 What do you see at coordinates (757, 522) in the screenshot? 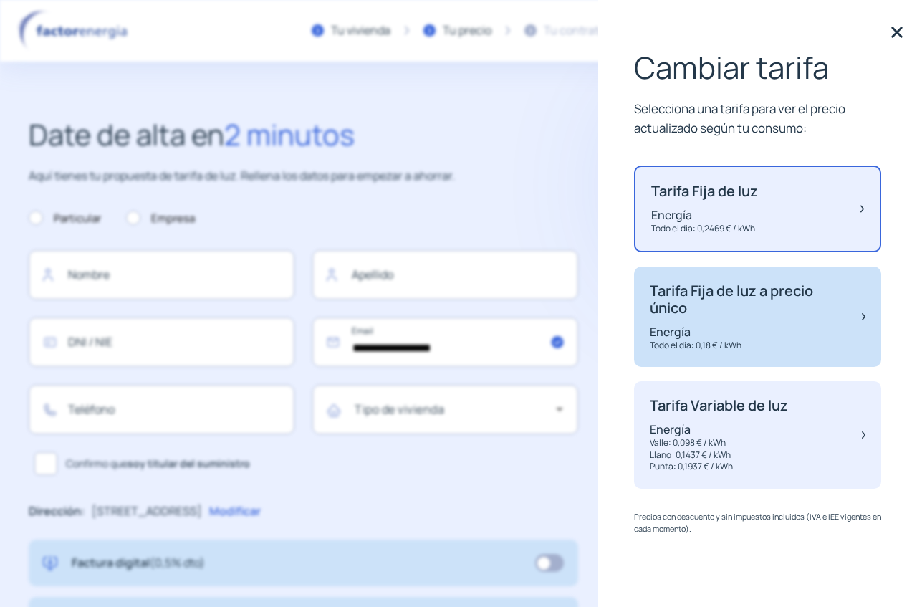
I see `p: Precios con descuento y sin impuestos incluidos (IVA e IEE vigentes en cada momento).` at bounding box center [757, 522].